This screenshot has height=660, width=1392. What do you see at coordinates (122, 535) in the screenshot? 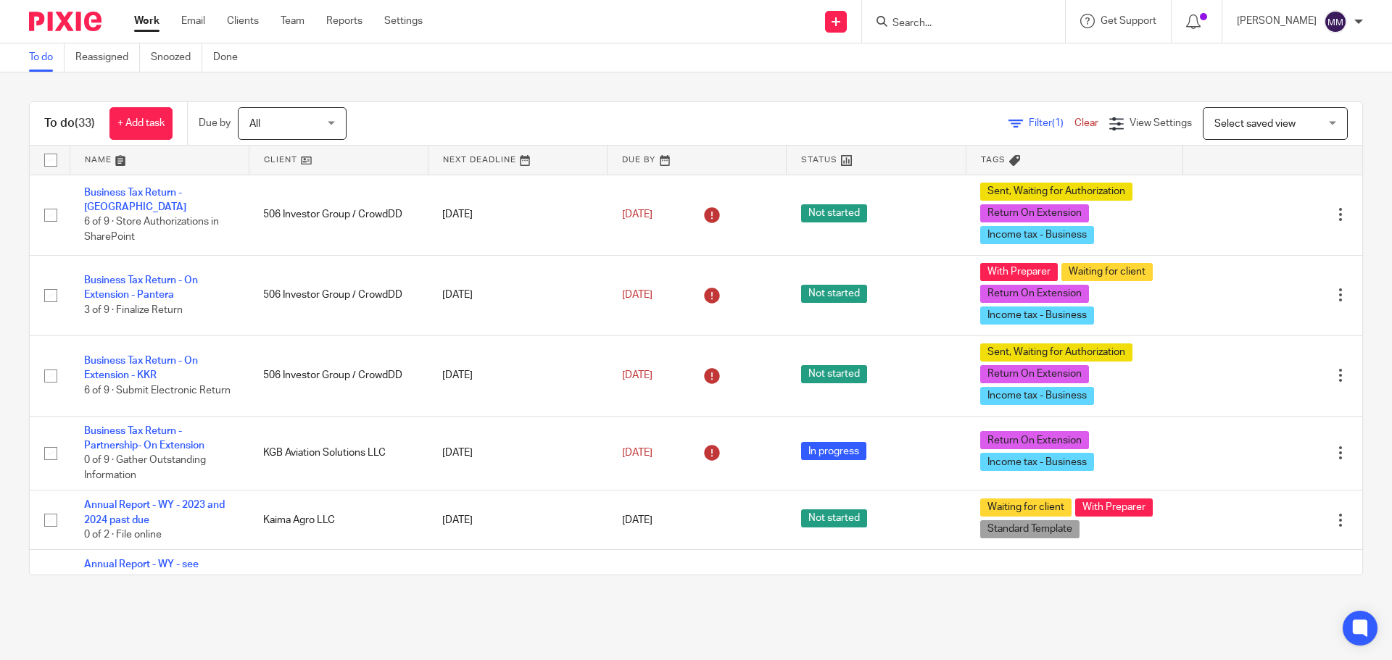
I see `span: 0 of 2 · File online` at bounding box center [122, 535].